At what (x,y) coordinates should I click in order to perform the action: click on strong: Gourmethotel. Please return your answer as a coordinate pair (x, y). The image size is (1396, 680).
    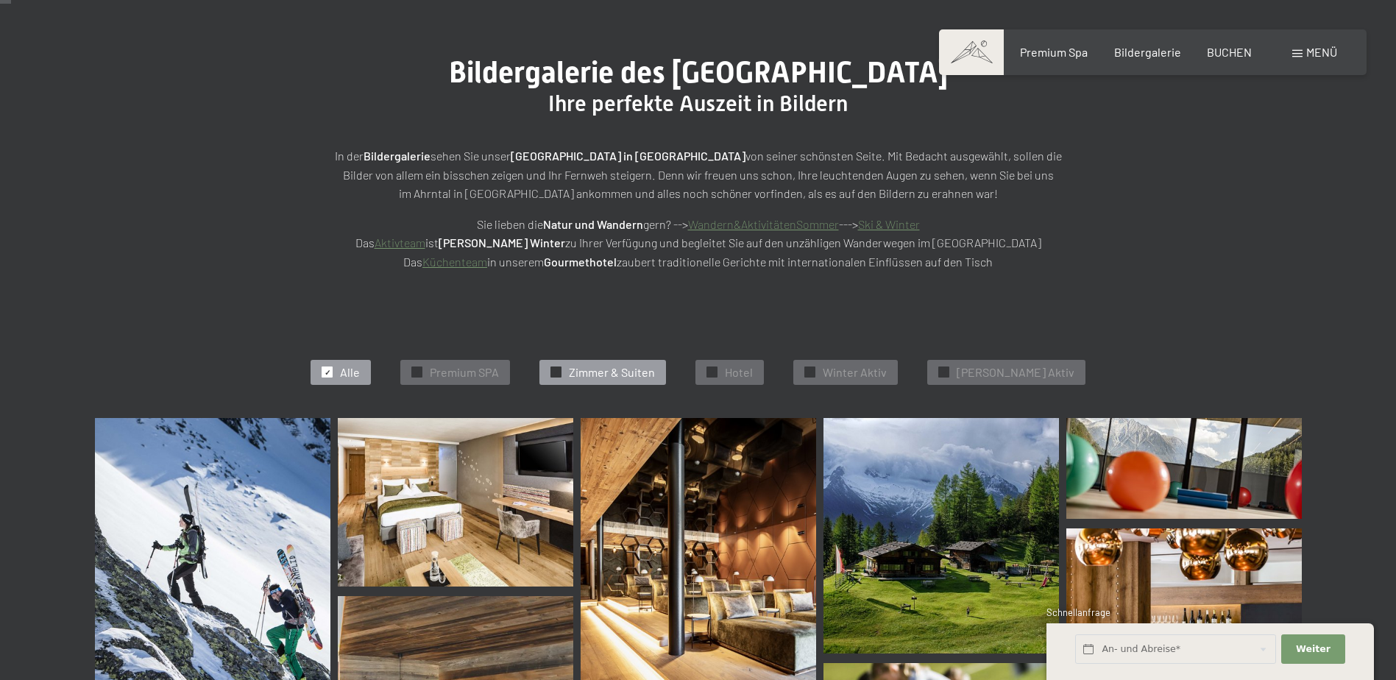
    Looking at the image, I should click on (580, 261).